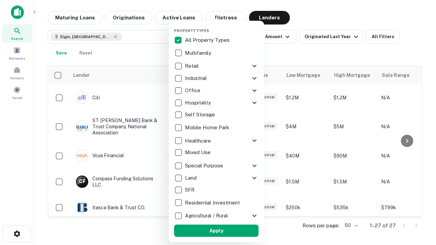 The height and width of the screenshot is (245, 436). Describe the element at coordinates (192, 66) in the screenshot. I see `p: Retail` at that location.